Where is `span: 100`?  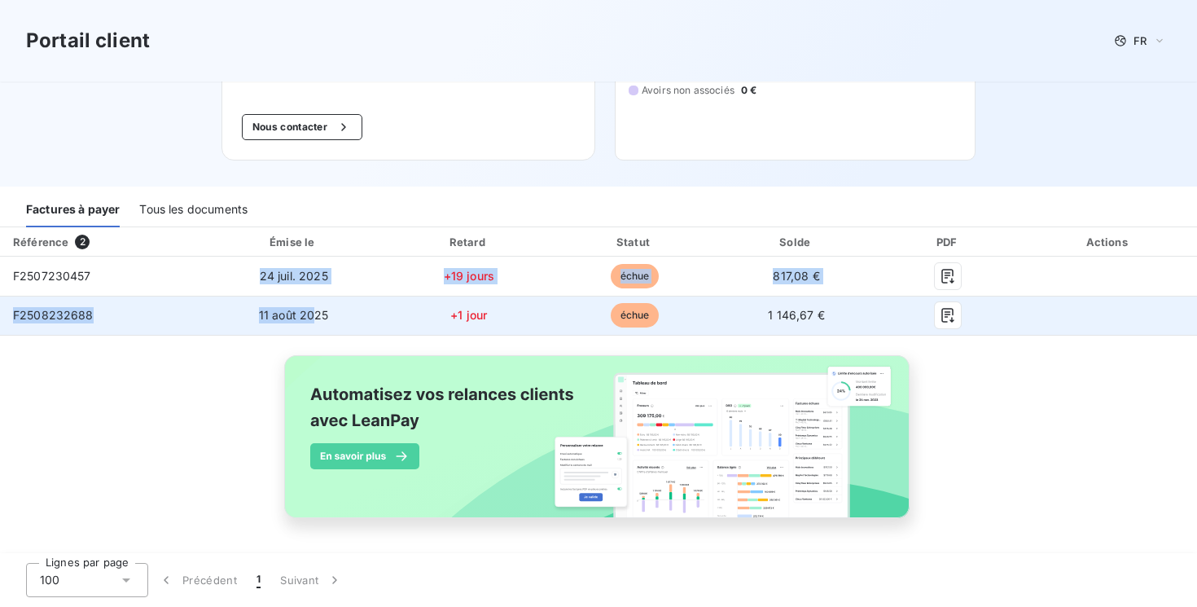
span: 100 is located at coordinates (50, 580).